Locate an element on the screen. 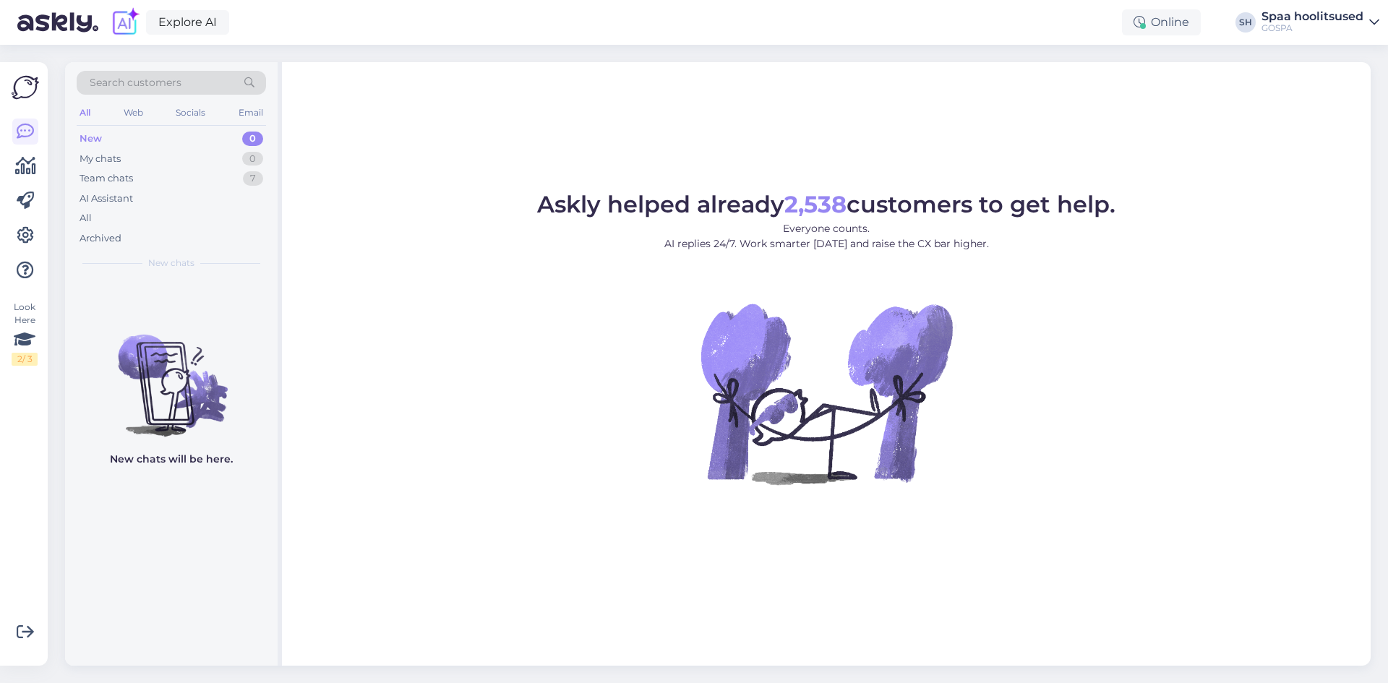 This screenshot has width=1388, height=683. div: New is located at coordinates (90, 139).